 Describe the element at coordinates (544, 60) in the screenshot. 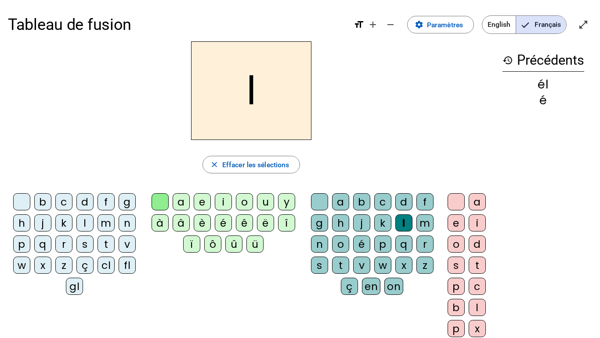

I see `h3: Précédents` at that location.